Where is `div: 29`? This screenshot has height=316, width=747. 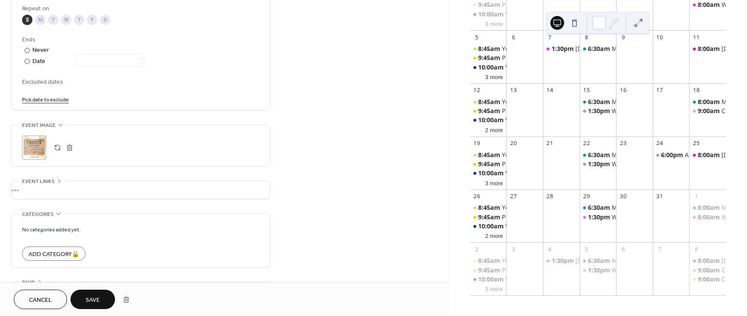
div: 29 is located at coordinates (587, 197).